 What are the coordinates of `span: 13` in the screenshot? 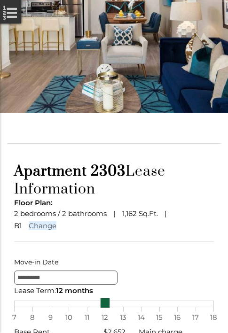 It's located at (123, 318).